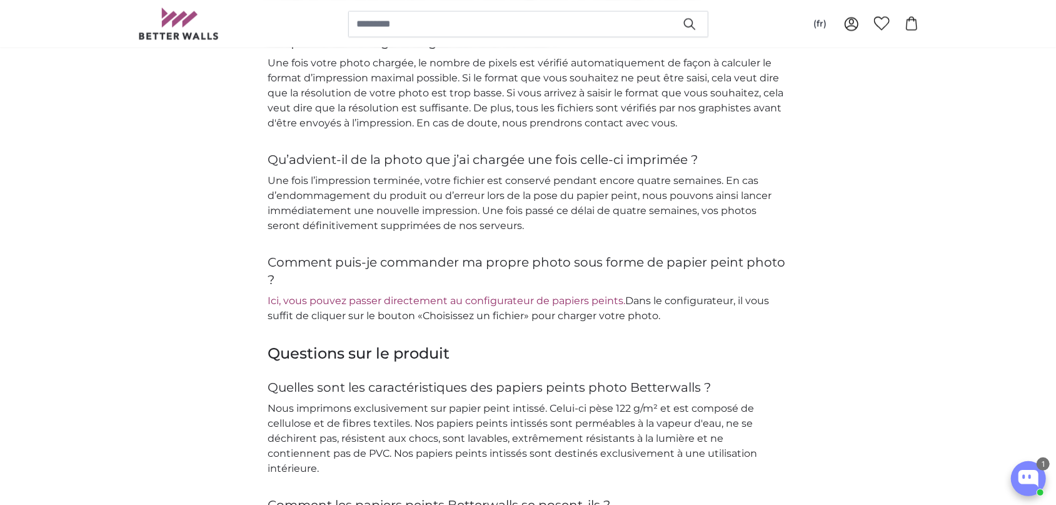  Describe the element at coordinates (528, 93) in the screenshot. I see `p: Une fois votre photo chargée, le nombre de pixels est vérifié automatiquement de façon à calculer...` at that location.